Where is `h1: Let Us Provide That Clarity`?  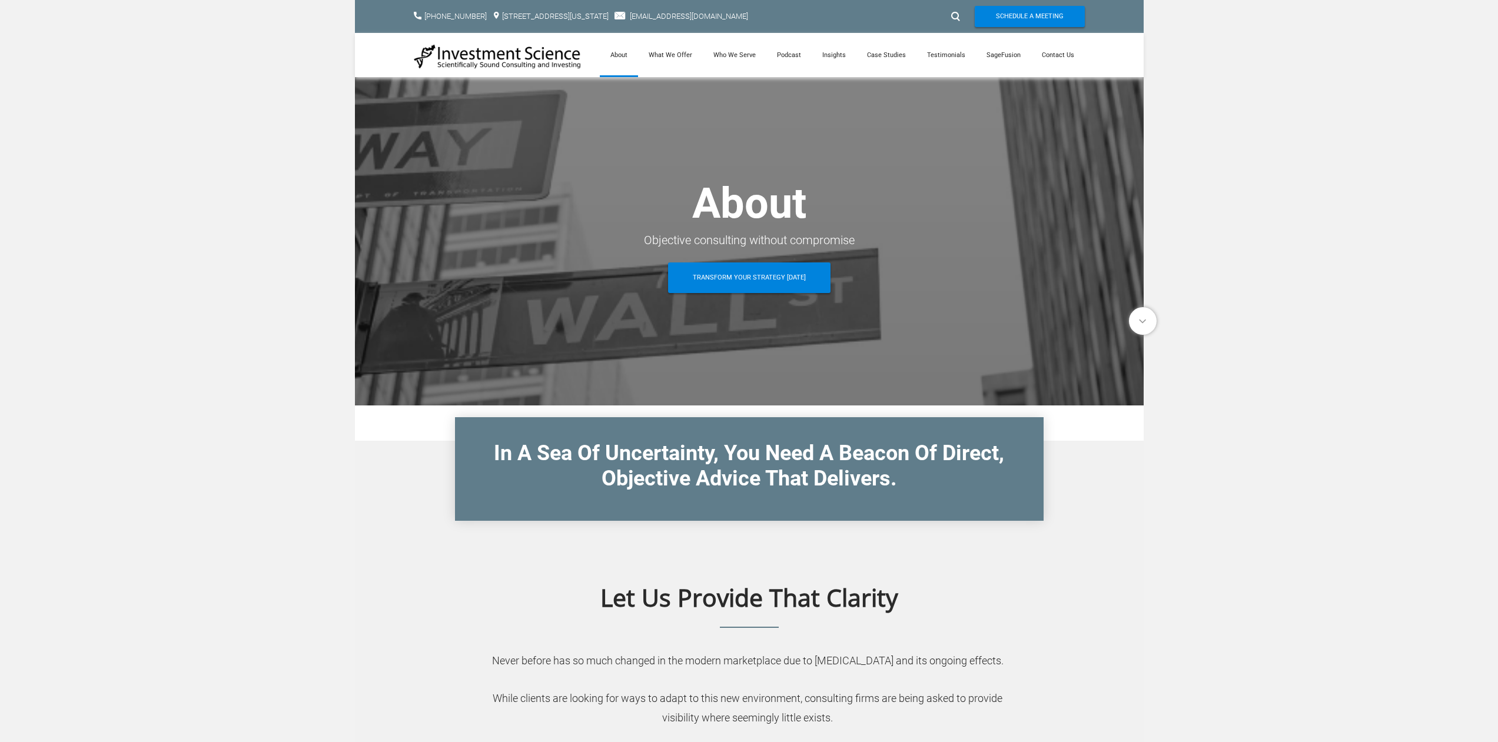
h1: Let Us Provide That Clarity is located at coordinates (749, 597).